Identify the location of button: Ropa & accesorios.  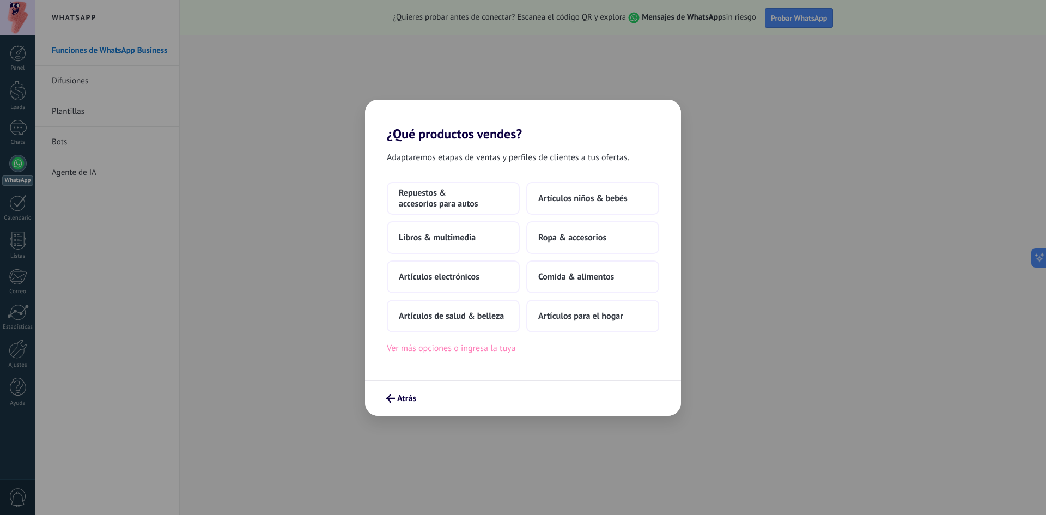
(593, 237).